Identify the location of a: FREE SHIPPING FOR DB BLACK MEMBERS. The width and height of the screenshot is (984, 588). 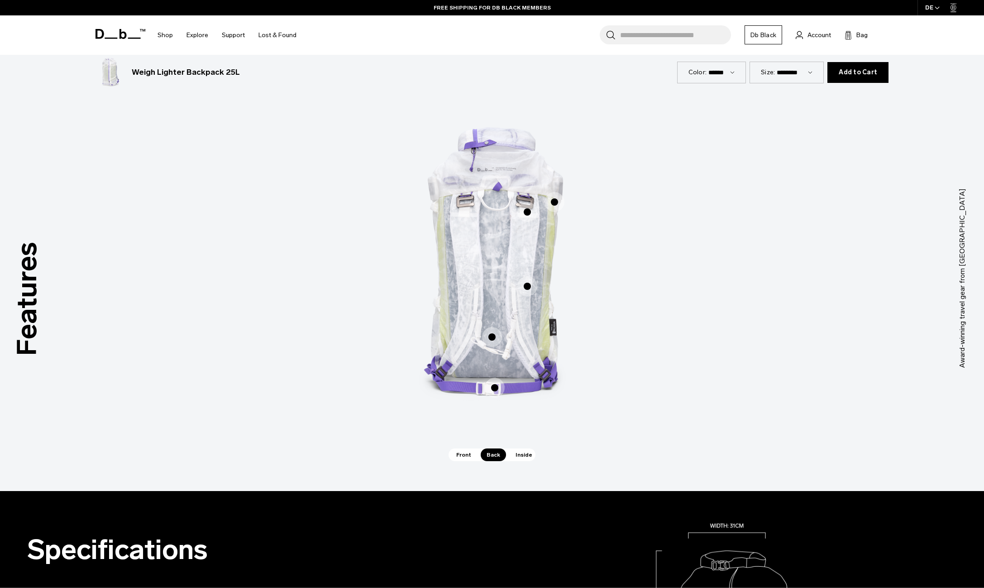
(492, 8).